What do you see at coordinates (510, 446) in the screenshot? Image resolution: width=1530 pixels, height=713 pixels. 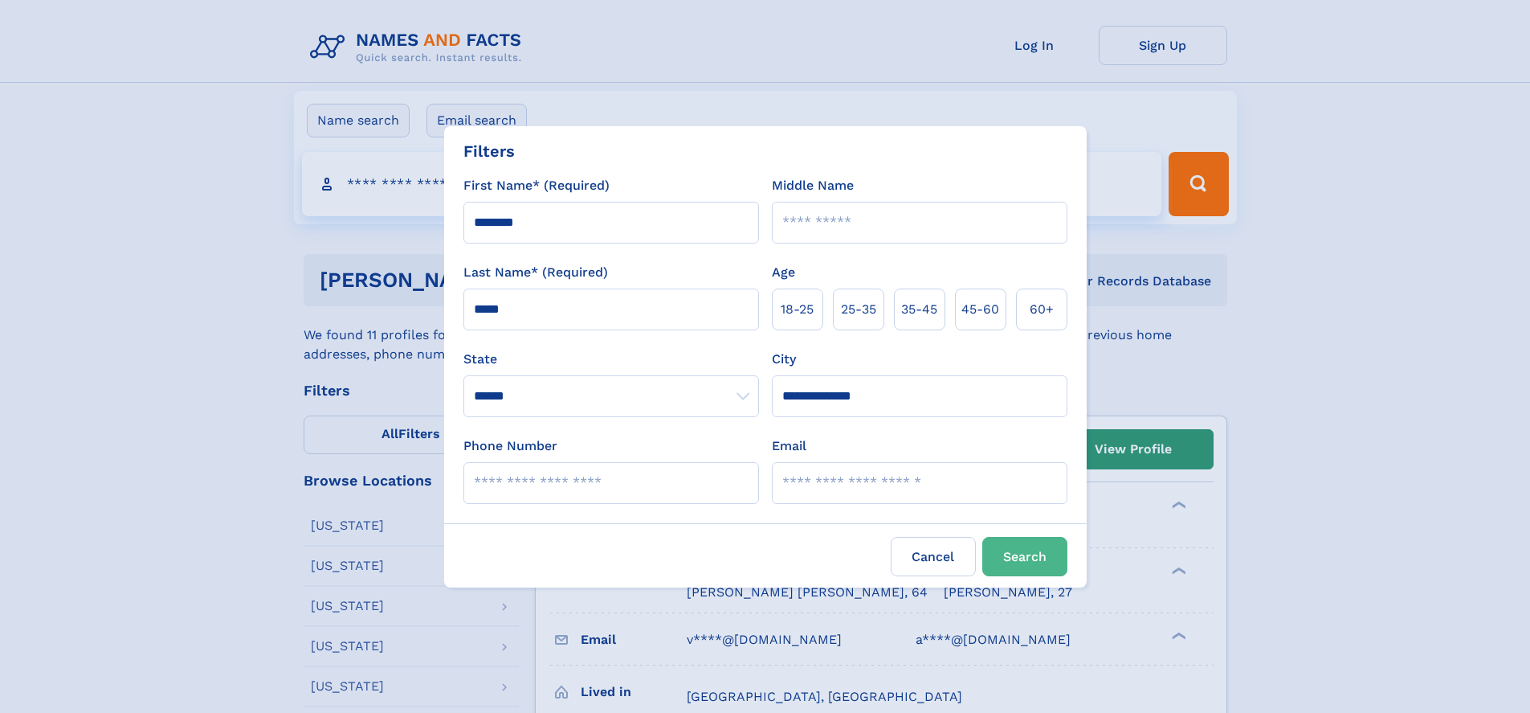 I see `label: Phone Number` at bounding box center [510, 446].